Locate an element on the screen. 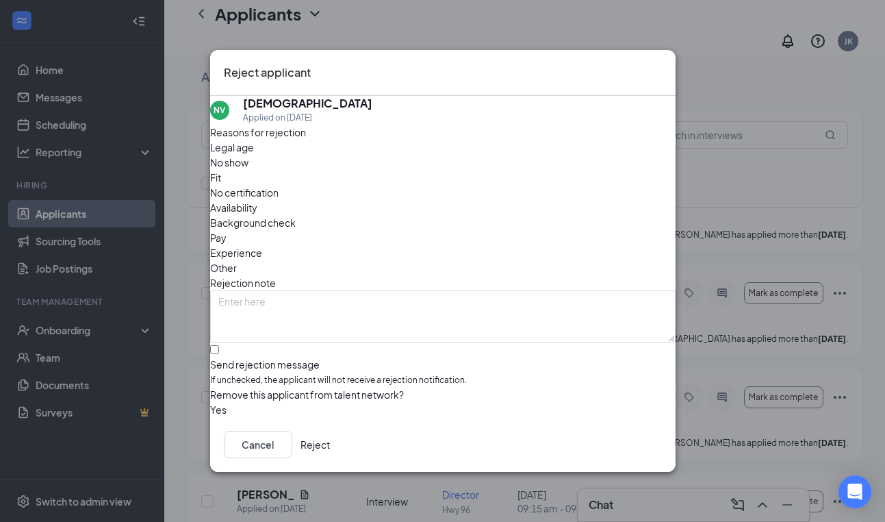 Image resolution: width=885 pixels, height=522 pixels. span: Pay is located at coordinates (218, 238).